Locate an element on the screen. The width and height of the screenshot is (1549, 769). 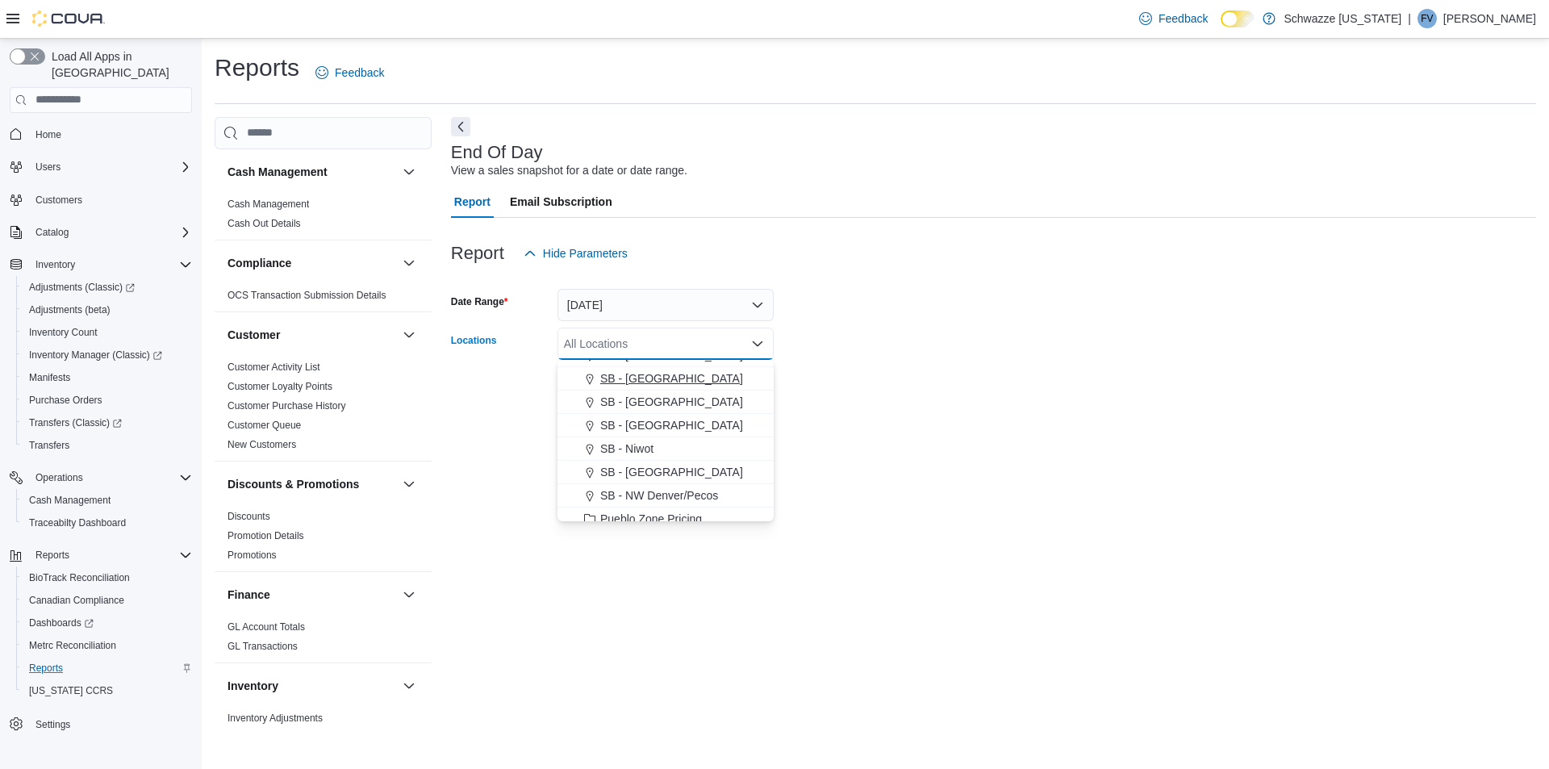
span: Customer Queue is located at coordinates (264, 425).